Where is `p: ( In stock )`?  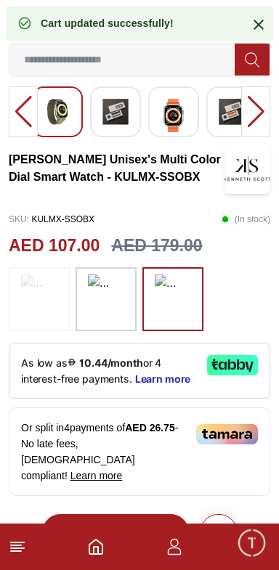 p: ( In stock ) is located at coordinates (245, 219).